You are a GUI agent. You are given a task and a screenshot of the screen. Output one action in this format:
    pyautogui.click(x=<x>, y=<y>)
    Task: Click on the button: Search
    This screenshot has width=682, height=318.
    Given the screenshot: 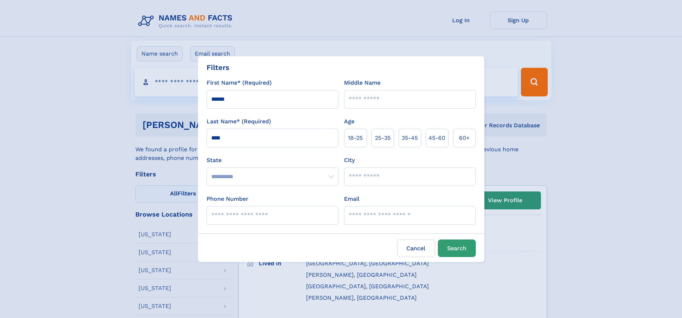 What is the action you would take?
    pyautogui.click(x=457, y=248)
    